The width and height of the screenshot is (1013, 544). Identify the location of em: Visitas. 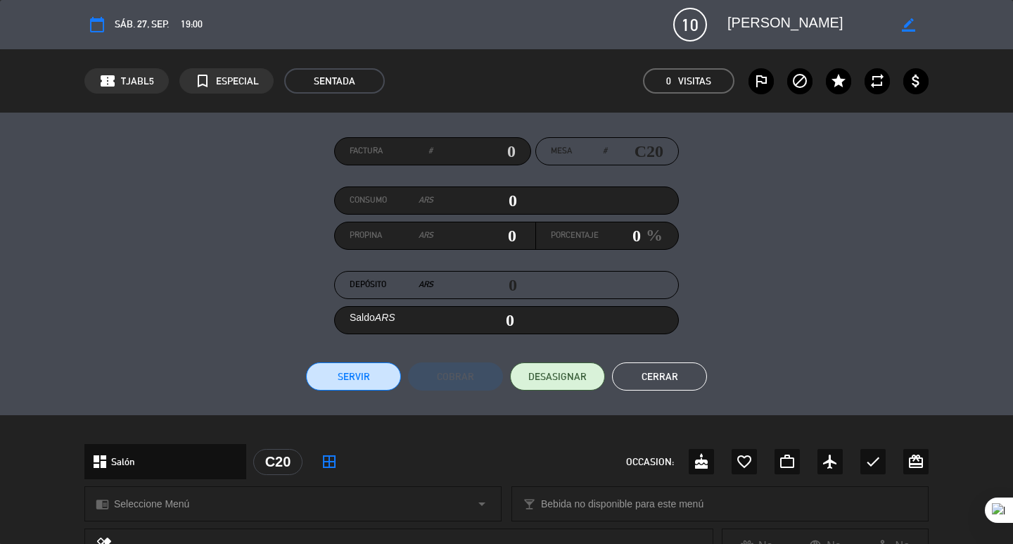
(694, 81).